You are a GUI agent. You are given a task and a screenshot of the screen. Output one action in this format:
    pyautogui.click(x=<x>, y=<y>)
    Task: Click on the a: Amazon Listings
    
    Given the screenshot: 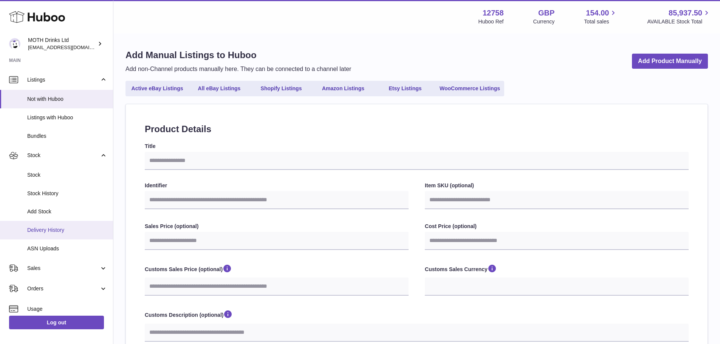 What is the action you would take?
    pyautogui.click(x=343, y=88)
    